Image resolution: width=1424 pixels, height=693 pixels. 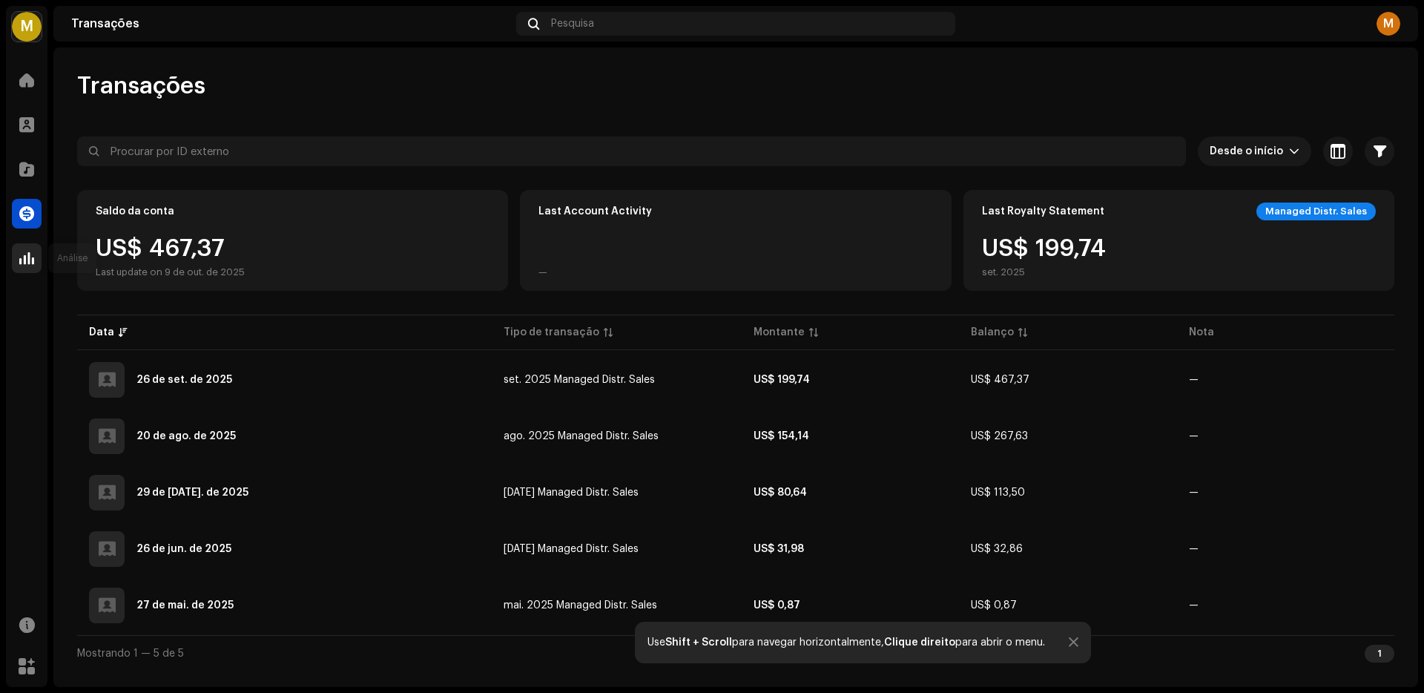 What do you see at coordinates (581, 436) in the screenshot?
I see `span: ago. 2025 Managed Distr. Sales` at bounding box center [581, 436].